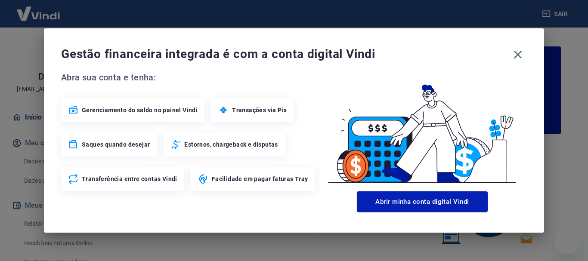 This screenshot has height=261, width=588. I want to click on span: Saques quando desejar, so click(116, 145).